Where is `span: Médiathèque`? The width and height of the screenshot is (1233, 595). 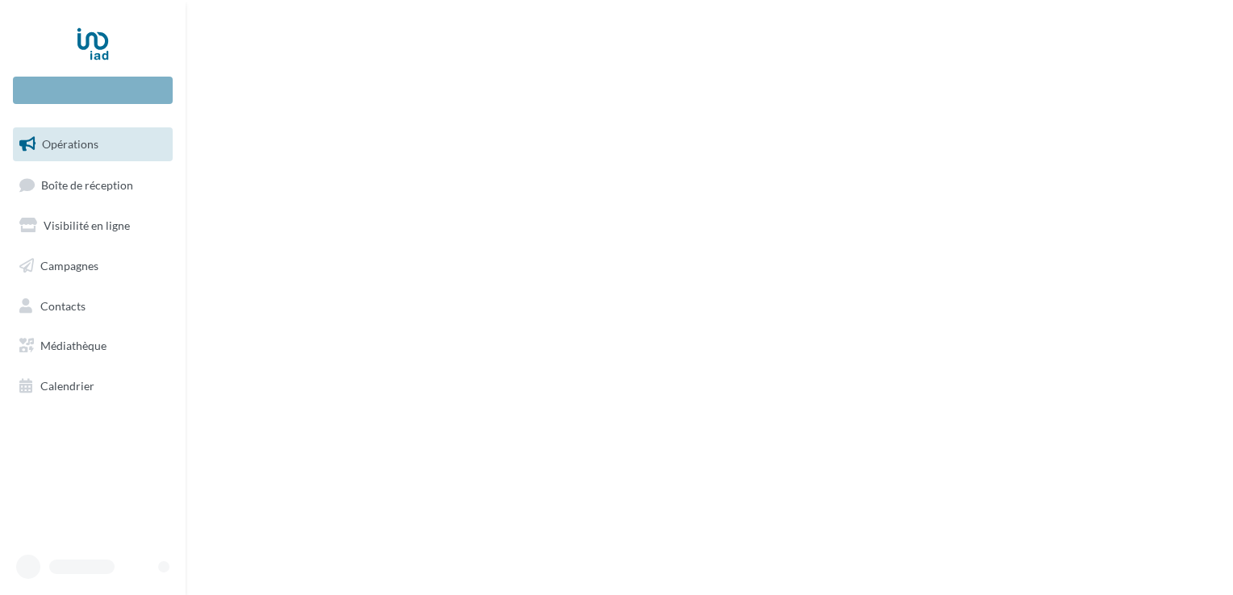
span: Médiathèque is located at coordinates (73, 345).